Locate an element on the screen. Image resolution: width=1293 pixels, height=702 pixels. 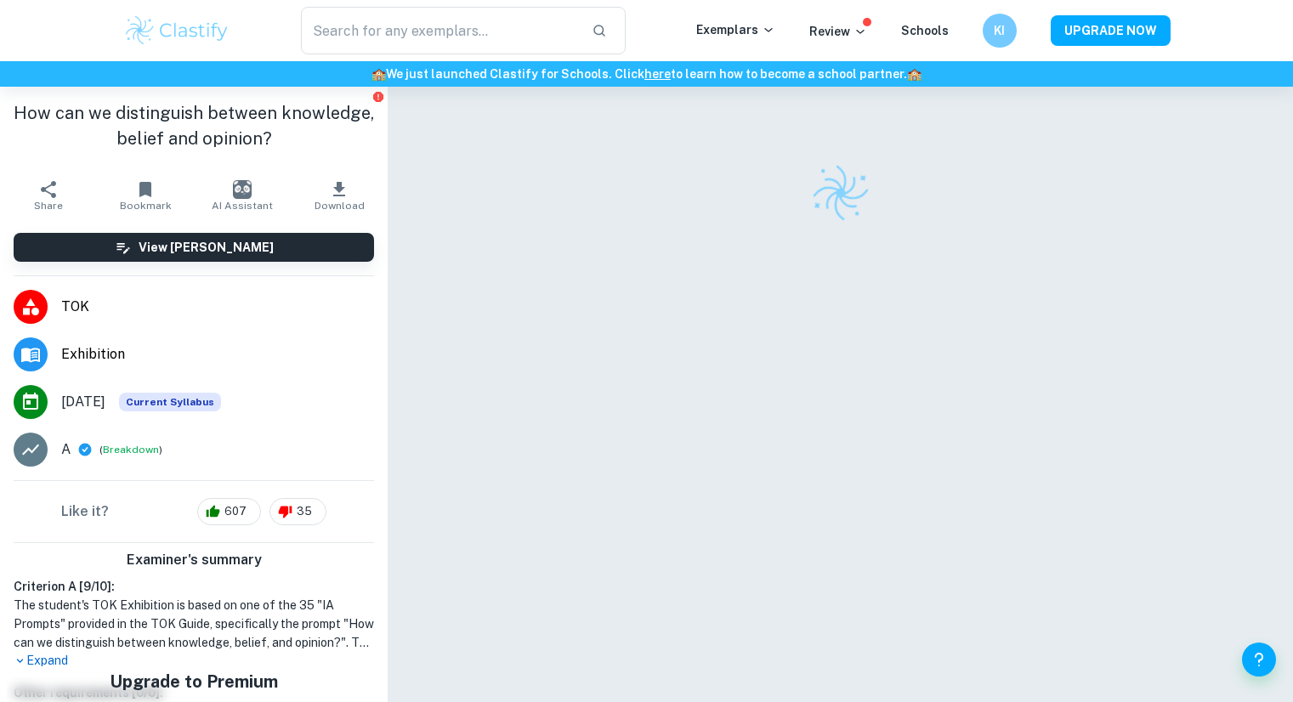
p: Expand is located at coordinates (194, 660).